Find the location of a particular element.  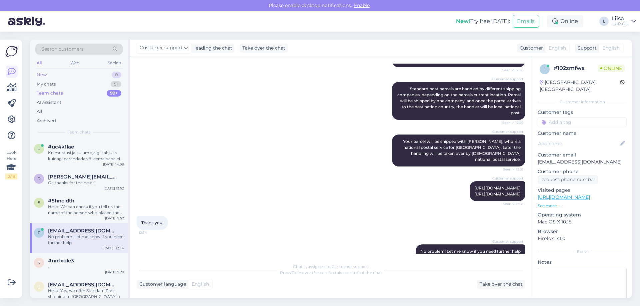

span: Chat is assigned to Customer support is located at coordinates (331, 267).